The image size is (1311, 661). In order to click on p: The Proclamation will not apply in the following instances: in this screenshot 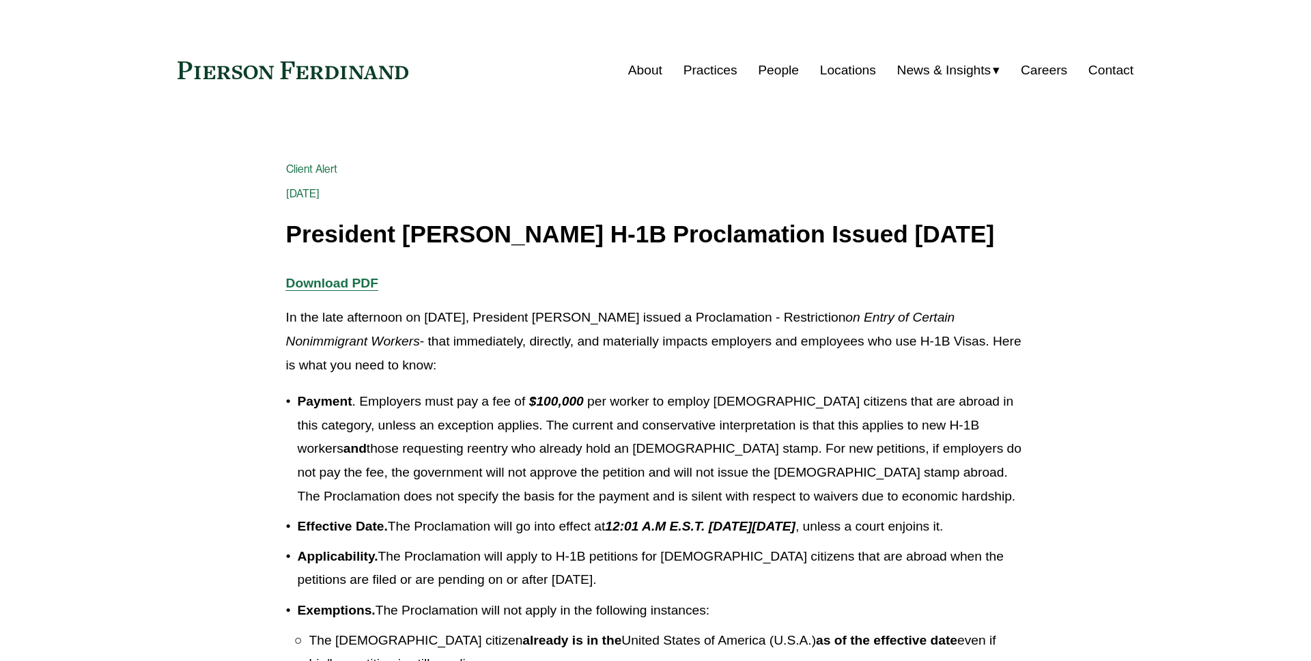, I will do `click(662, 611)`.